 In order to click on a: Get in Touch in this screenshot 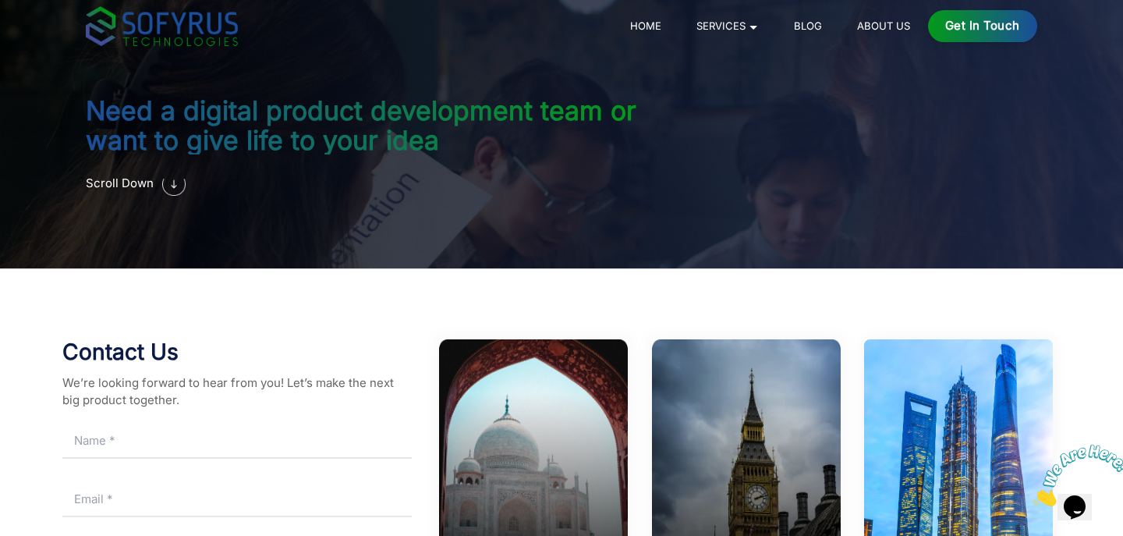, I will do `click(983, 26)`.